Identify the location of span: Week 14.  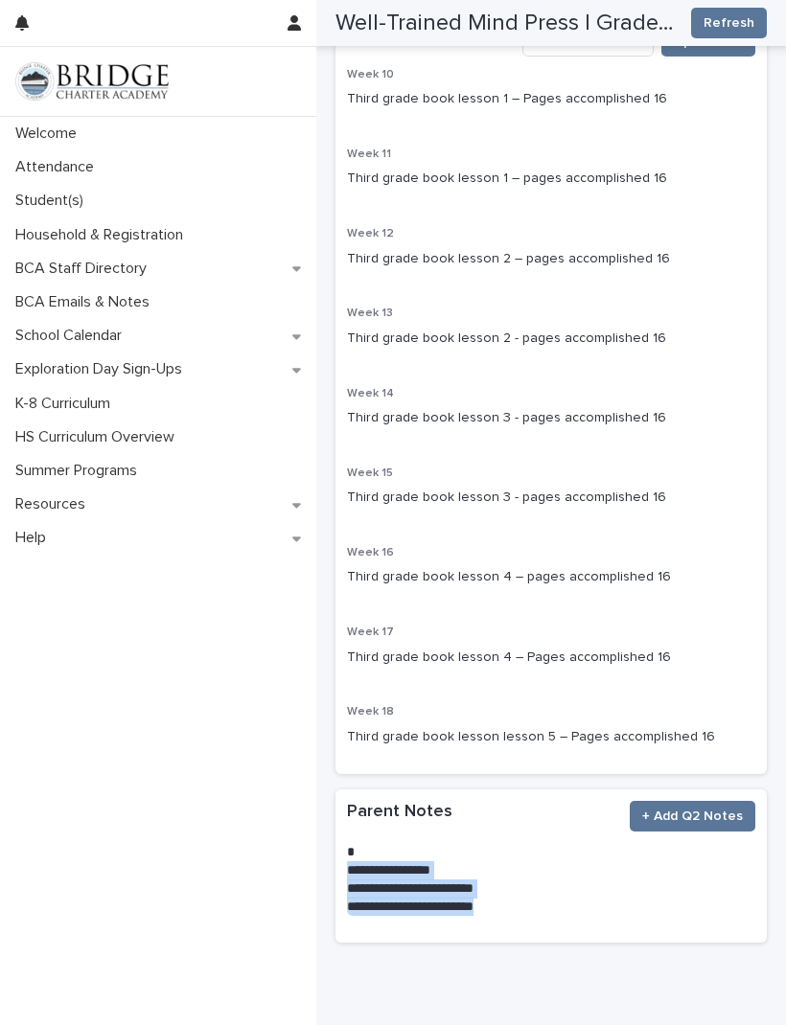
(370, 394).